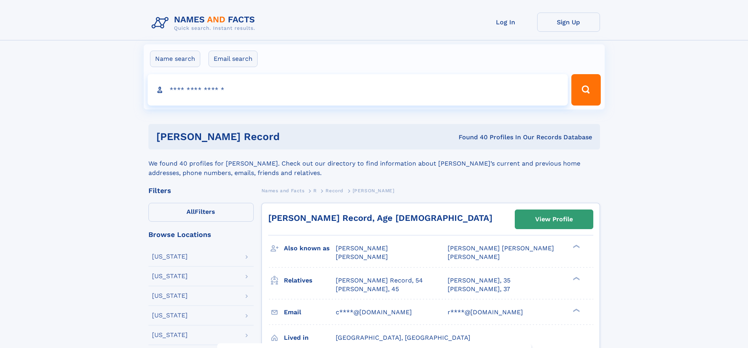 This screenshot has height=348, width=748. What do you see at coordinates (554, 220) in the screenshot?
I see `a: View Profile` at bounding box center [554, 220].